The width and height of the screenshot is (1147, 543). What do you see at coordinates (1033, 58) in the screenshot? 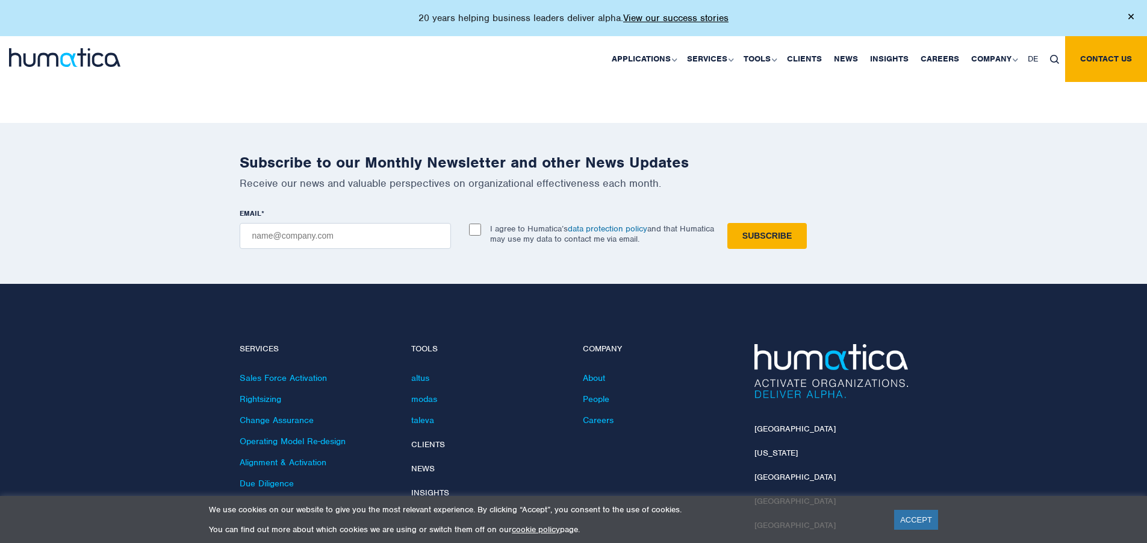
I see `span: DE` at bounding box center [1033, 58].